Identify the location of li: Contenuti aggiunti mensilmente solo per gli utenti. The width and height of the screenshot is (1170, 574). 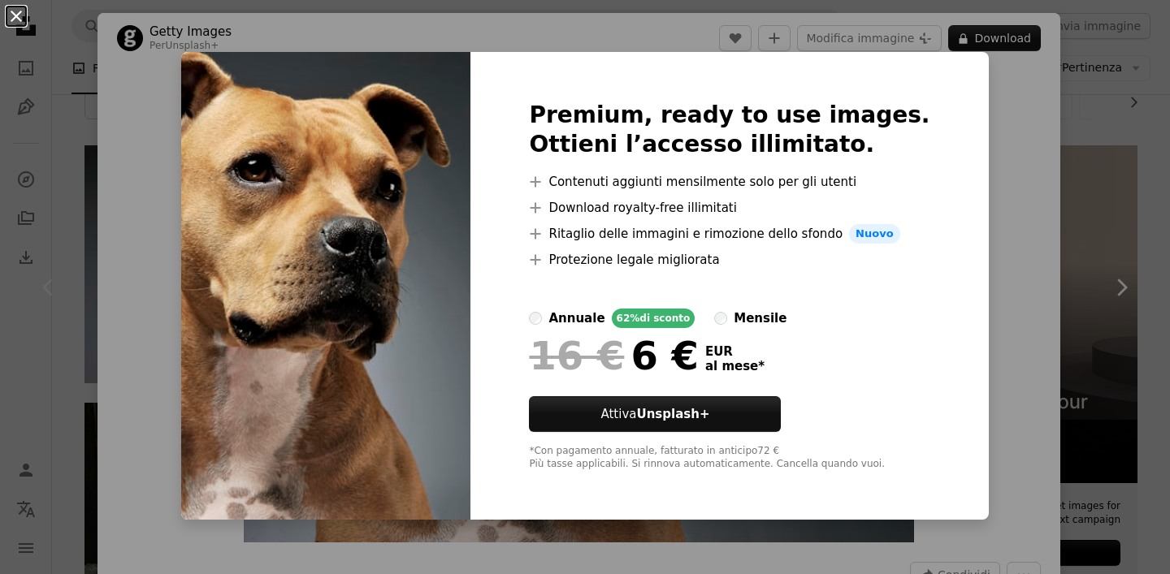
(729, 182).